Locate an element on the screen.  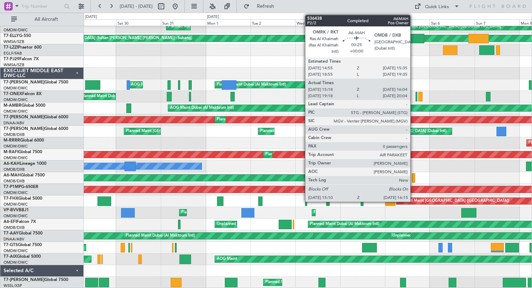
span: All Aircraft is located at coordinates (46, 19).